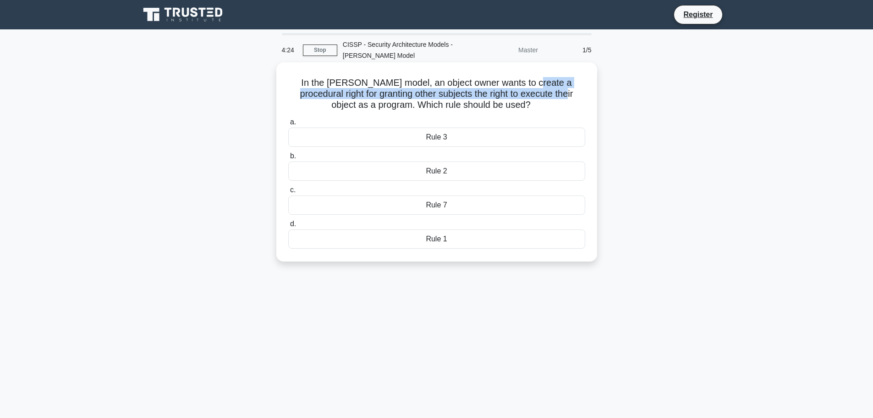  What do you see at coordinates (437, 137) in the screenshot?
I see `div: Rule 3` at bounding box center [437, 137].